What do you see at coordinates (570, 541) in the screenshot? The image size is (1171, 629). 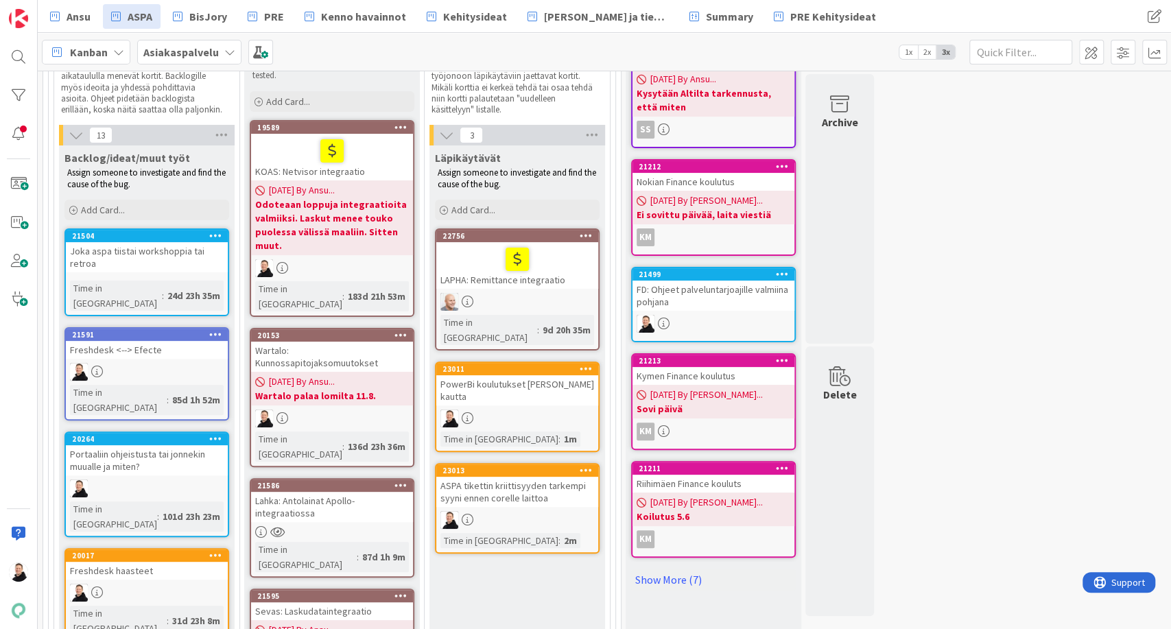 I see `div: 2m` at bounding box center [570, 541].